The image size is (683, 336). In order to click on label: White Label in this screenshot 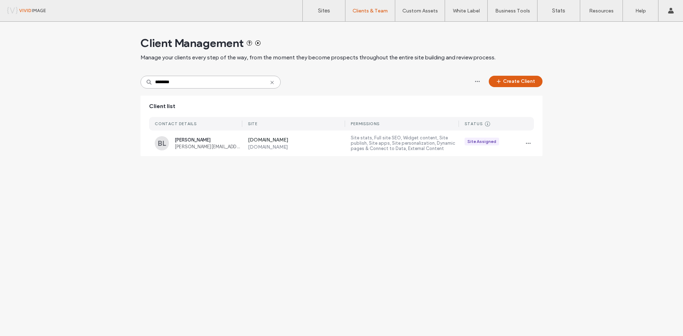, I will do `click(466, 11)`.